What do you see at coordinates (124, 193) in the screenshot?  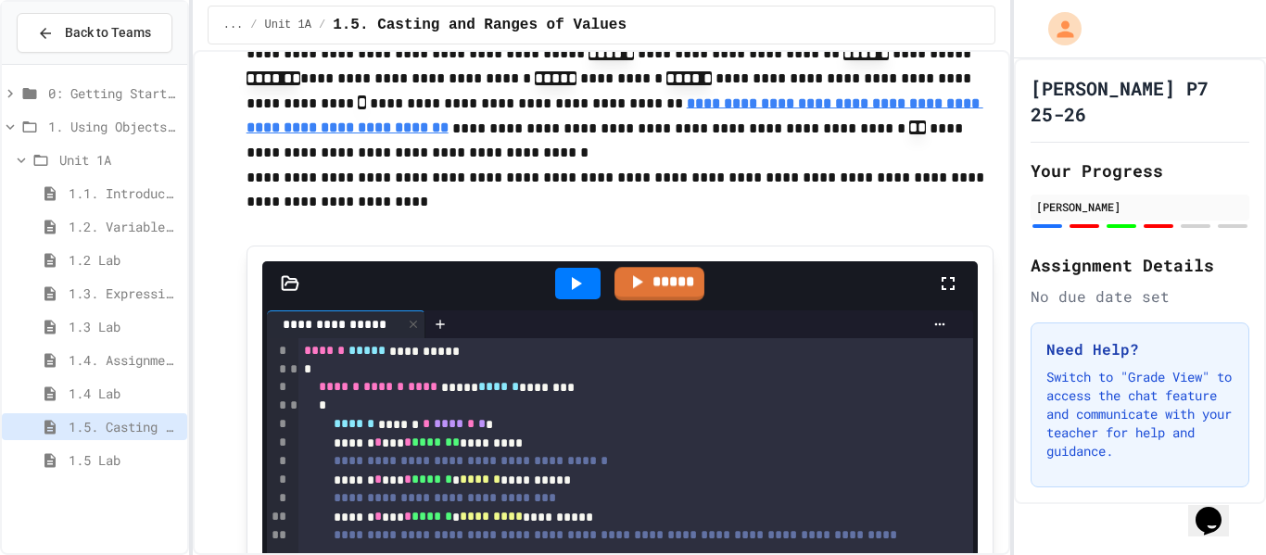 I see `span: 1.1. Introduction to Algorithms, Programming, and Compilers` at bounding box center [124, 193].